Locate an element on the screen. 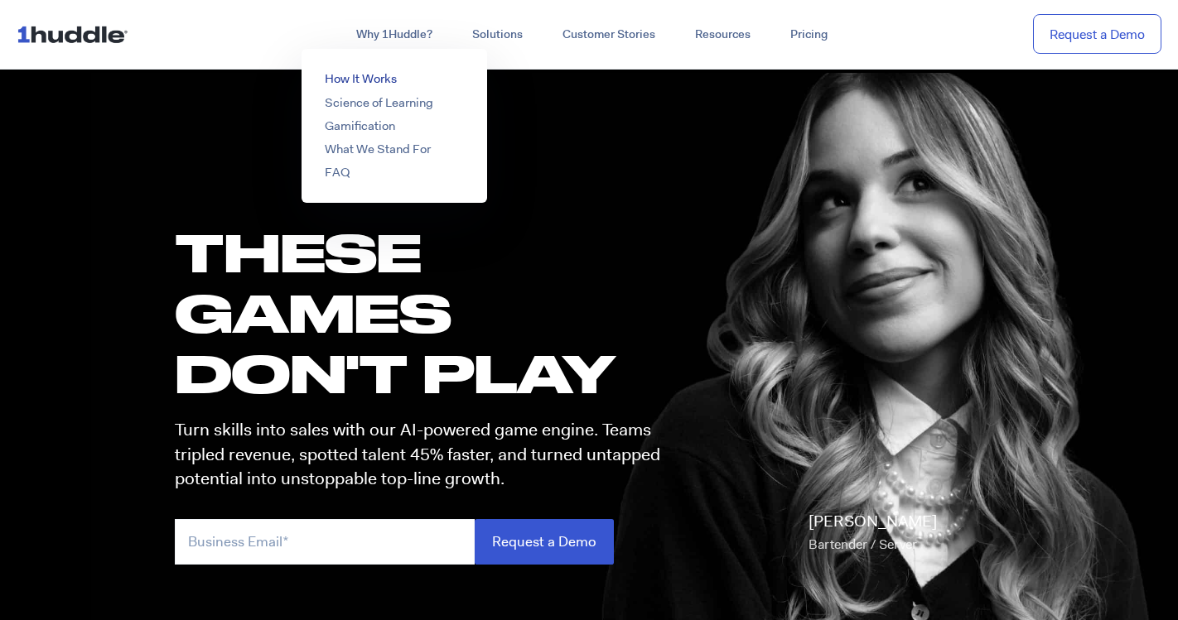  a: Science of Learning is located at coordinates (379, 103).